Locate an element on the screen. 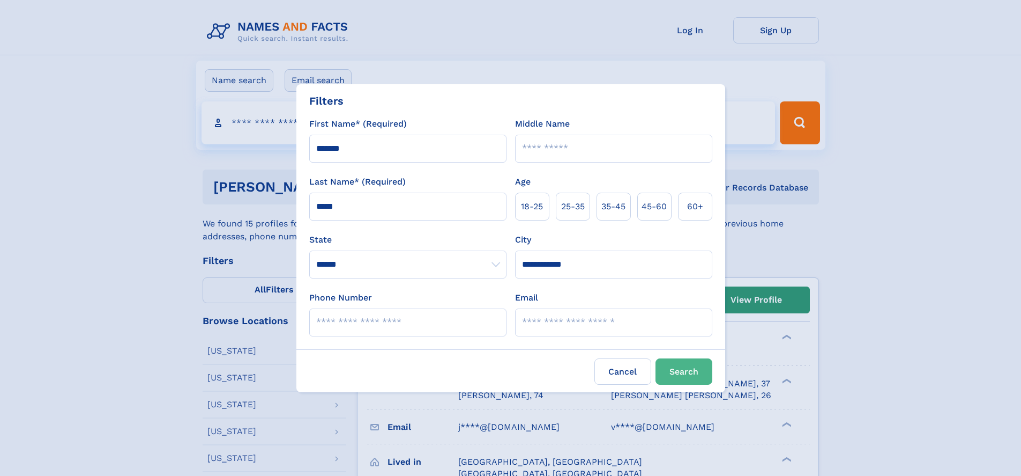  label: Cancel is located at coordinates (623, 371).